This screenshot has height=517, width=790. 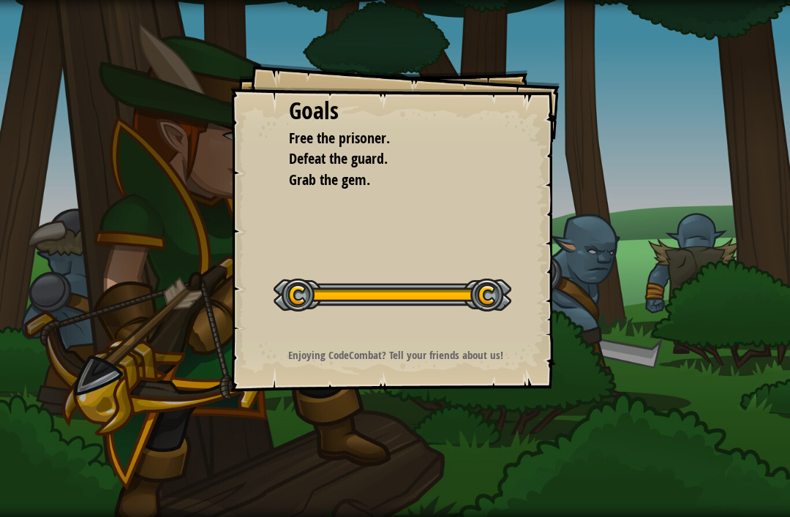 What do you see at coordinates (384, 180) in the screenshot?
I see `li: Grab the gem.` at bounding box center [384, 180].